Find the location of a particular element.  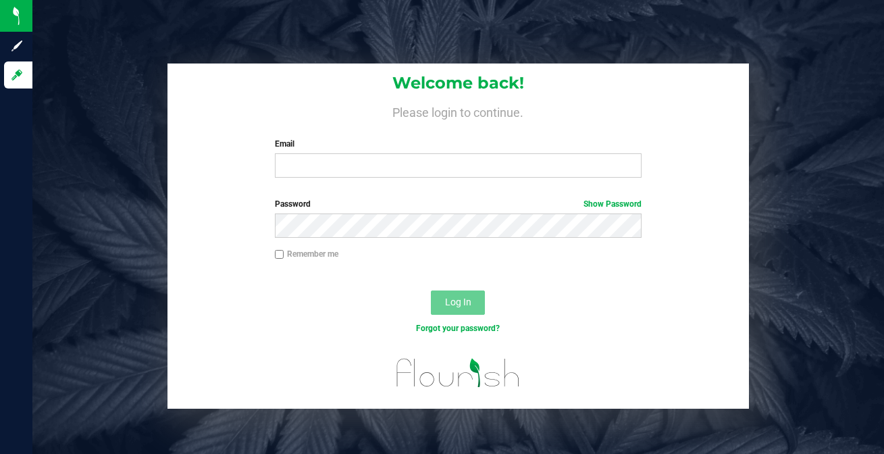

h1: Welcome back! is located at coordinates (458, 83).